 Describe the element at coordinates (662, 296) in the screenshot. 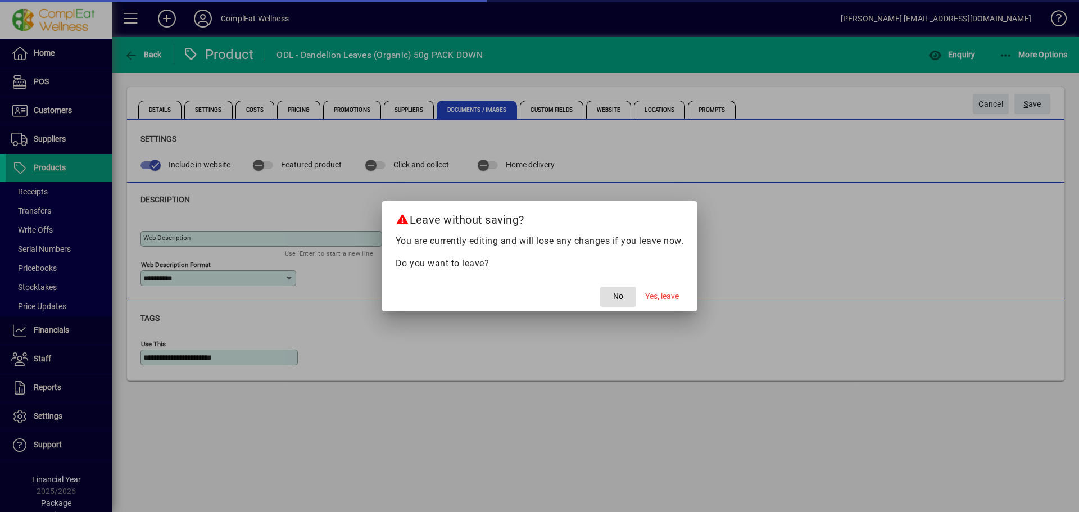

I see `span: Yes, leave` at that location.